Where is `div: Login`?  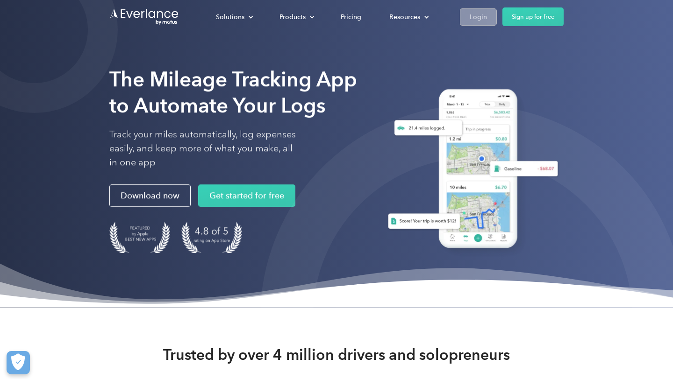
div: Login is located at coordinates (478, 17).